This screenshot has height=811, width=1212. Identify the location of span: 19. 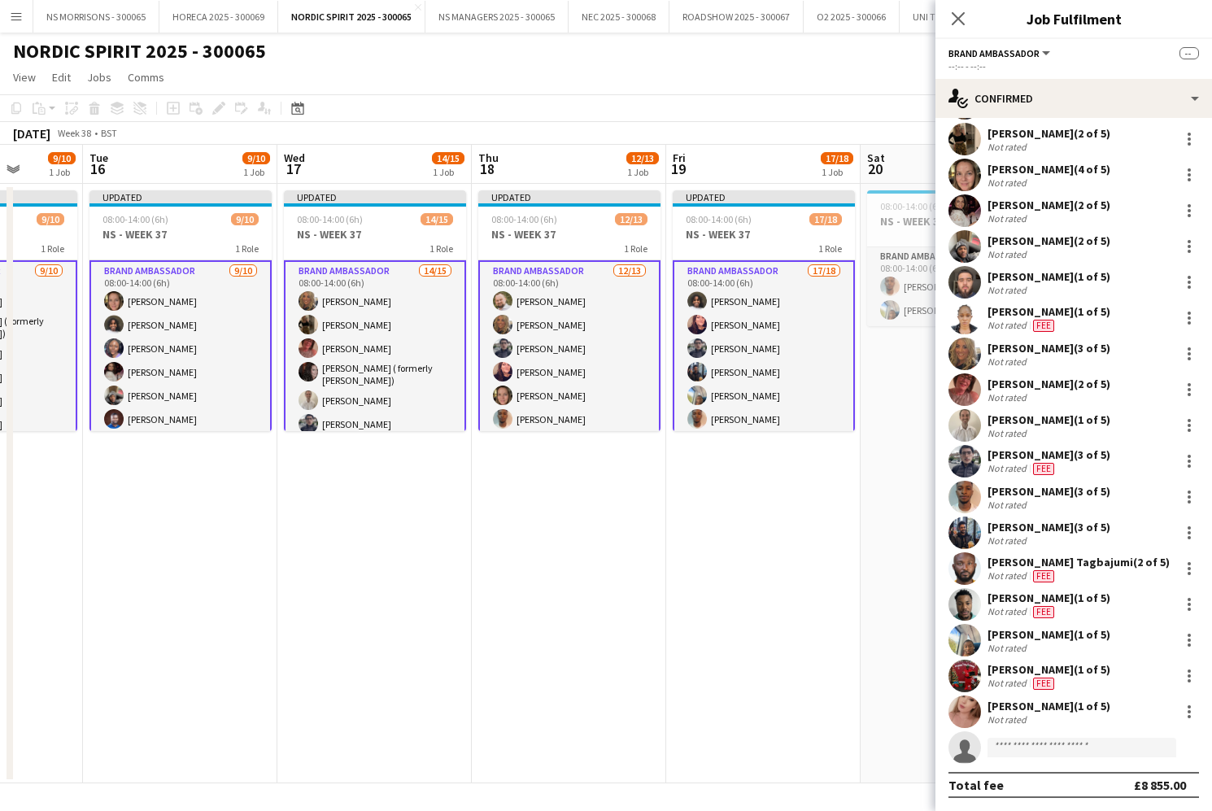
(678, 168).